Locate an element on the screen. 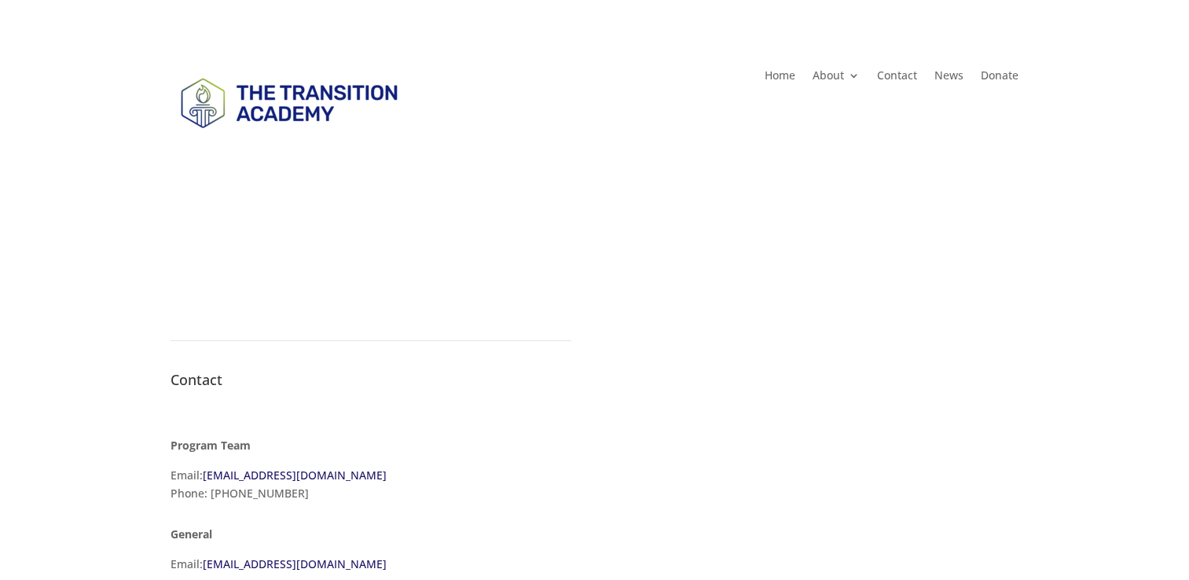  a: Home is located at coordinates (780, 79).